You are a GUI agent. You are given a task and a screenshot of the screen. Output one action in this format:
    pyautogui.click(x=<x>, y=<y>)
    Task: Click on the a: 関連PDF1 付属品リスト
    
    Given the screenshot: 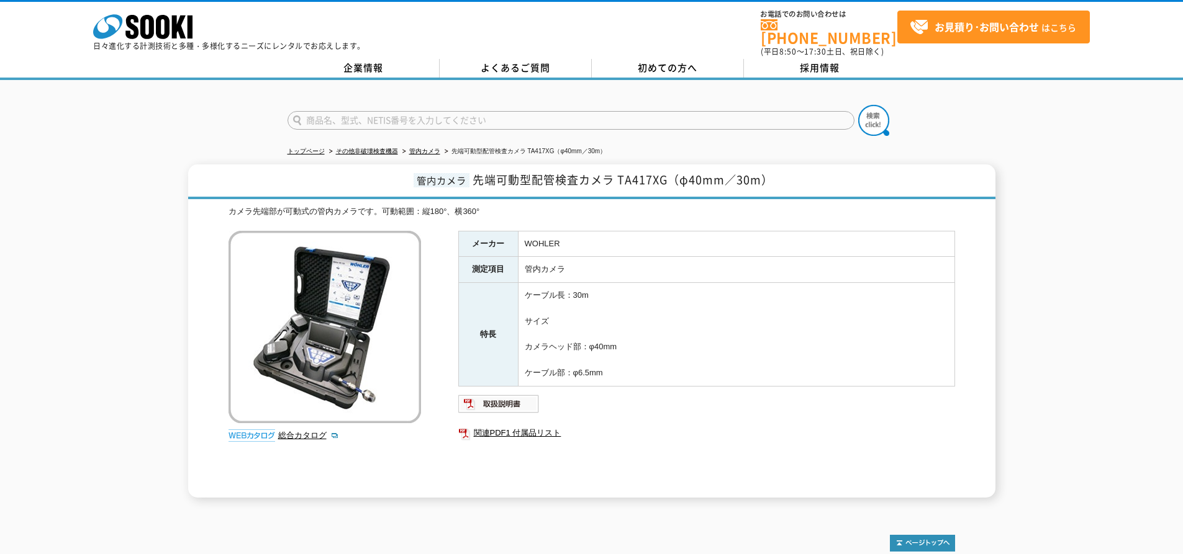 What is the action you would take?
    pyautogui.click(x=706, y=433)
    